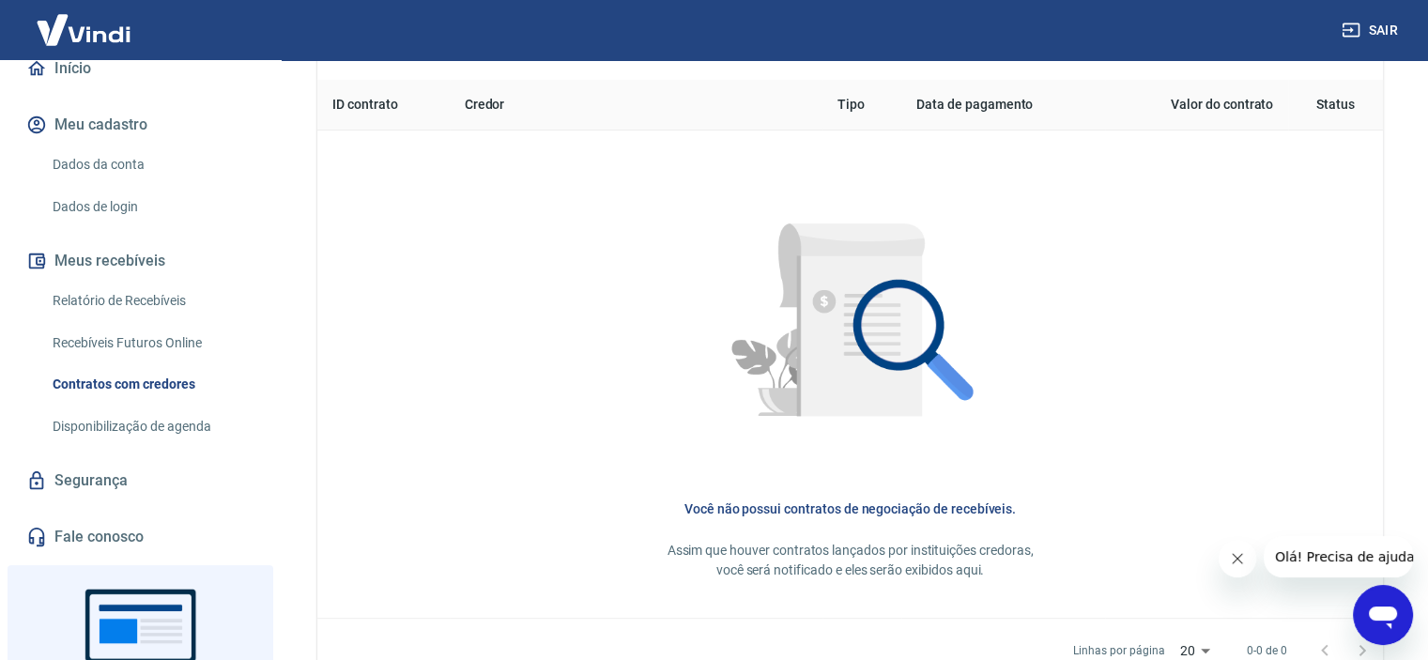  Describe the element at coordinates (85, 21) in the screenshot. I see `span: Olá! Precisa de ajuda?` at that location.